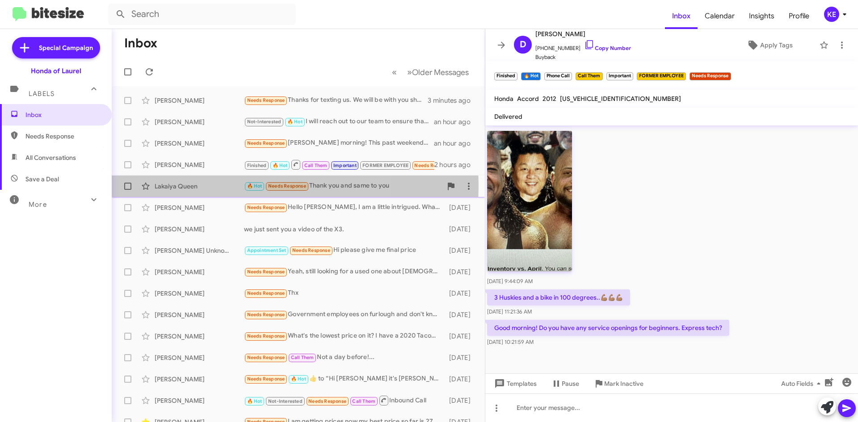 The height and width of the screenshot is (422, 858). I want to click on a: Profile, so click(799, 16).